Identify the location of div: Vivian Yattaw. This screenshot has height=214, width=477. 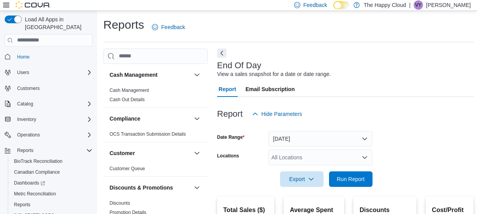
(418, 5).